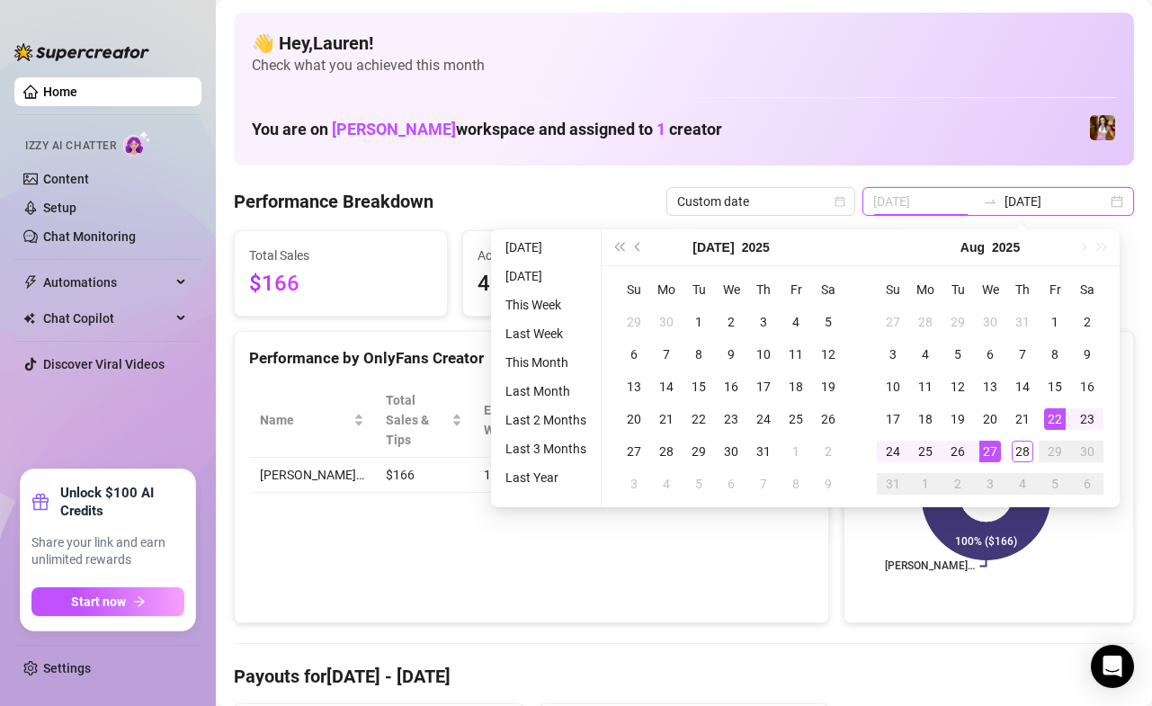 The height and width of the screenshot is (706, 1152). What do you see at coordinates (828, 387) in the screenshot?
I see `td: 2025-07-19` at bounding box center [828, 387].